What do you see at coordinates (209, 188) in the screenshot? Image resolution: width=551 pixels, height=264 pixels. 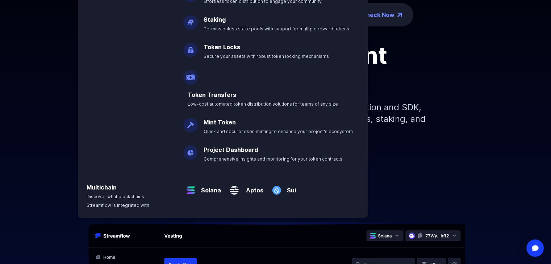 I see `p: Solana` at bounding box center [209, 188].